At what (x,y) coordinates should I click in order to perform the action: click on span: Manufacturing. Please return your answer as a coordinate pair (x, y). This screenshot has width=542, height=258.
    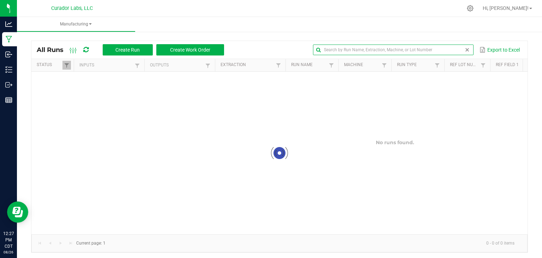
    Looking at the image, I should click on (76, 24).